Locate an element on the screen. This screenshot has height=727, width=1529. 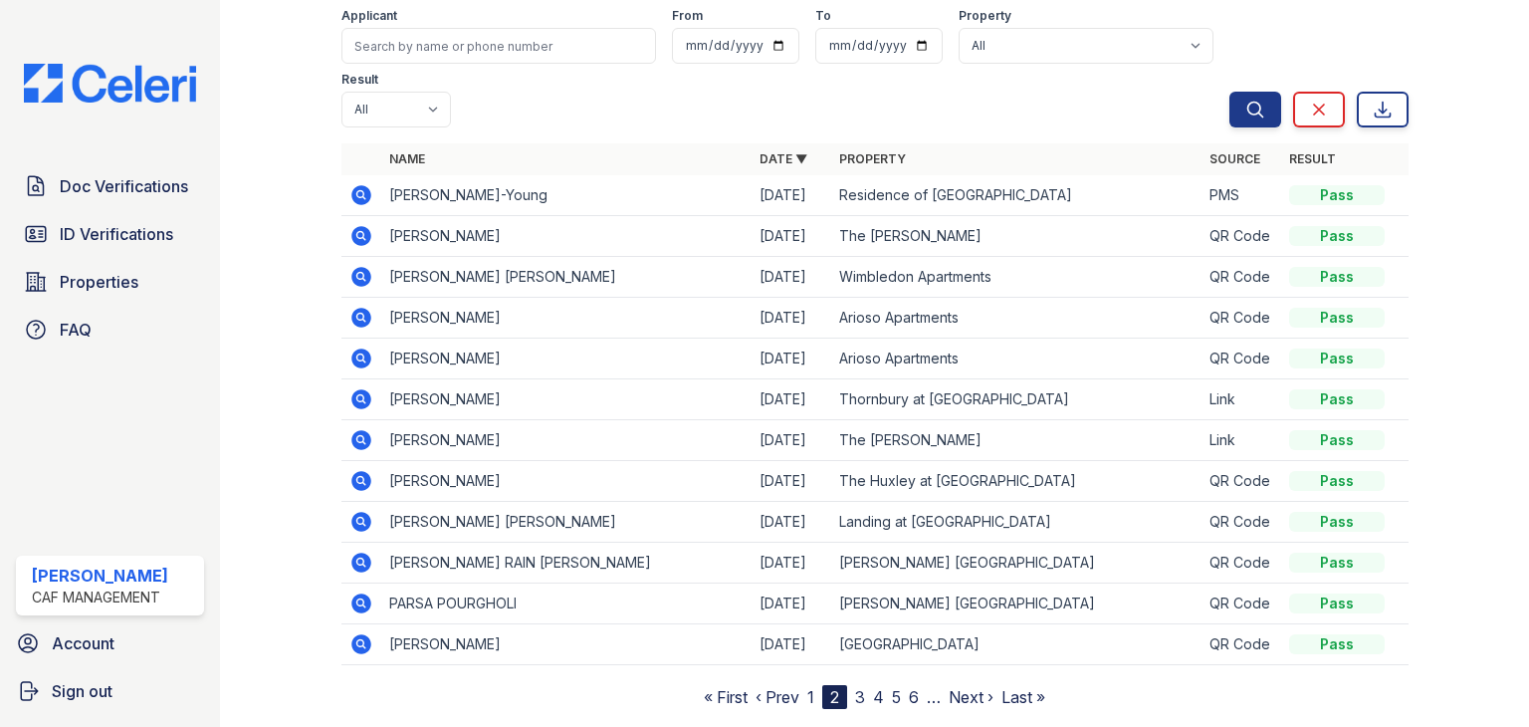
div: CAF Management is located at coordinates (100, 597).